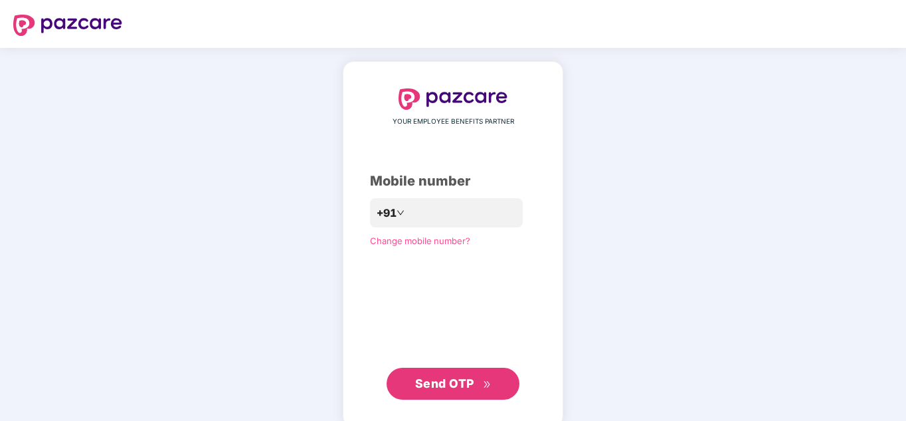  Describe the element at coordinates (487, 384) in the screenshot. I see `span: double-right` at that location.